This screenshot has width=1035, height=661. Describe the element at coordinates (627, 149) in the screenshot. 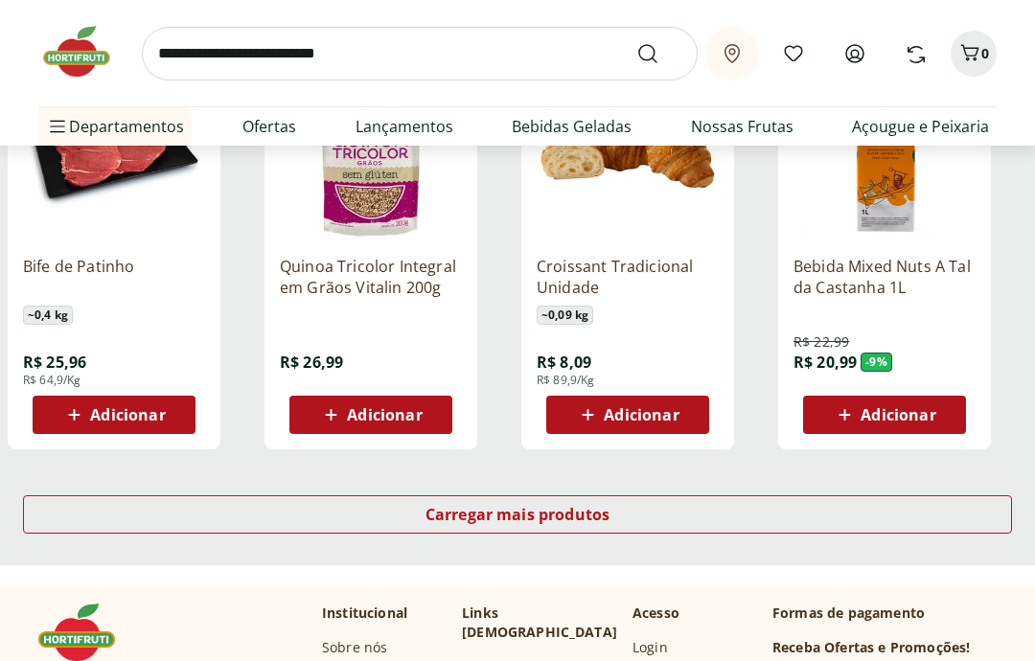

I see `img: Croissant Tradicional Unidade` at that location.